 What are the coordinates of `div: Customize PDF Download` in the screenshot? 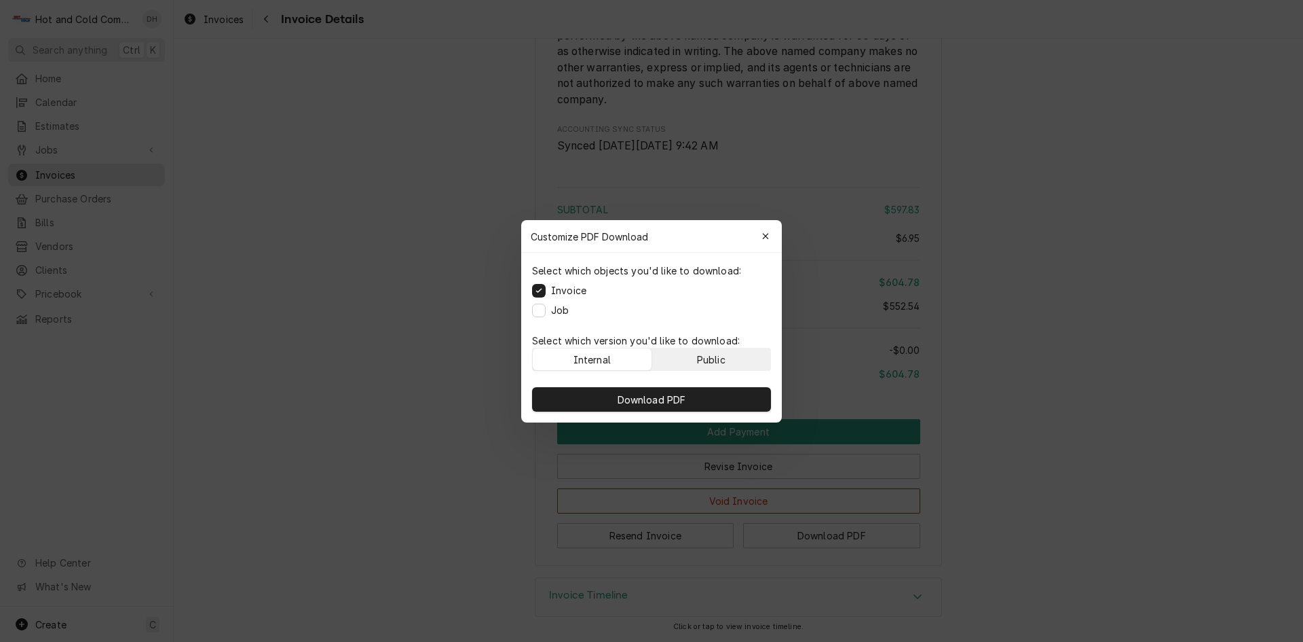 It's located at (652, 236).